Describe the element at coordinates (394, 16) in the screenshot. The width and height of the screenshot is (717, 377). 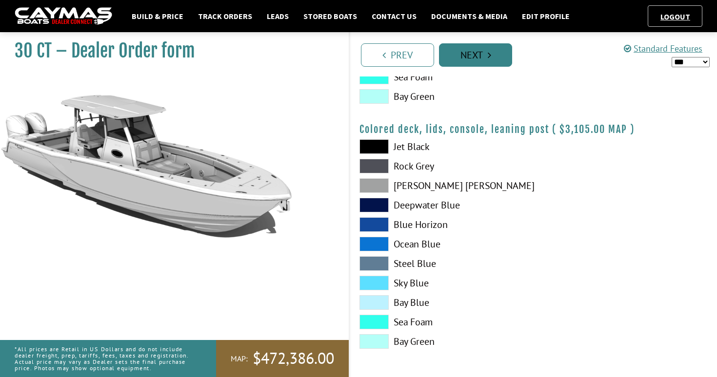
I see `a: Contact Us` at that location.